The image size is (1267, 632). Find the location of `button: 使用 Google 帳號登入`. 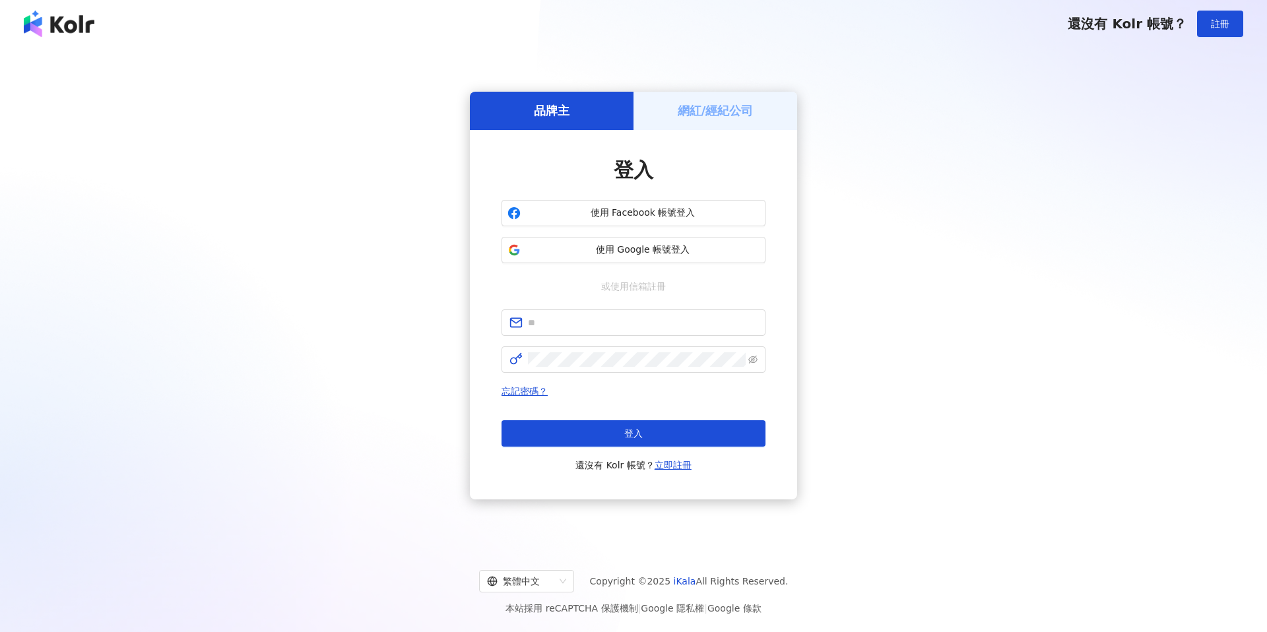

button: 使用 Google 帳號登入 is located at coordinates (634, 250).